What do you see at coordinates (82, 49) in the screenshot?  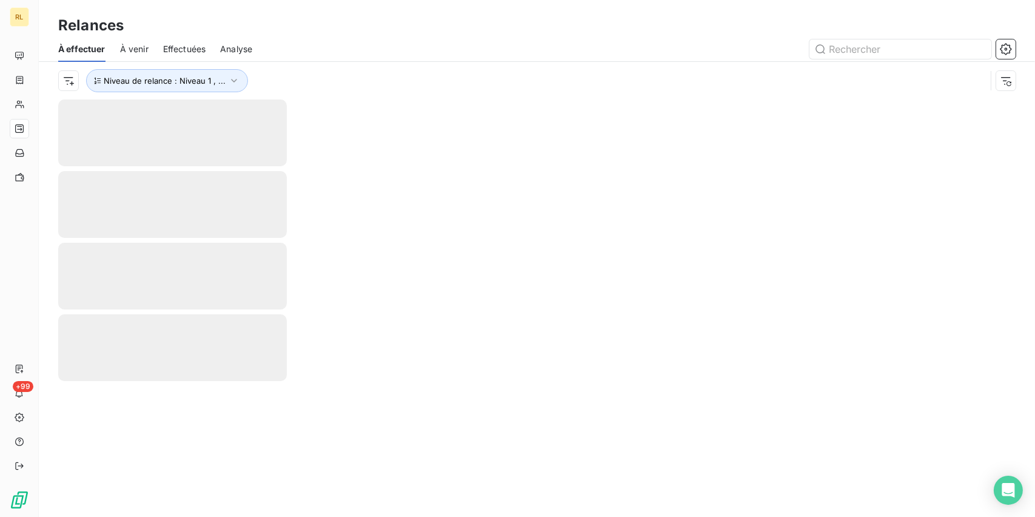 I see `span: À effectuer` at bounding box center [82, 49].